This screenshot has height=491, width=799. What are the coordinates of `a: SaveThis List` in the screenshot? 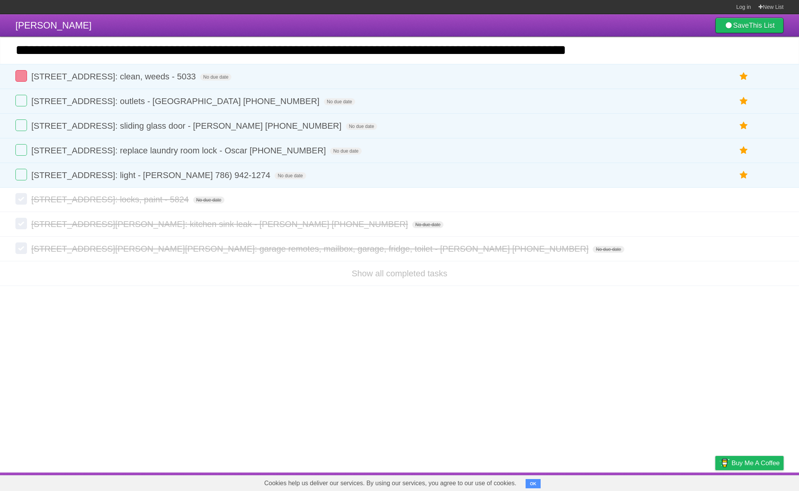 It's located at (749, 25).